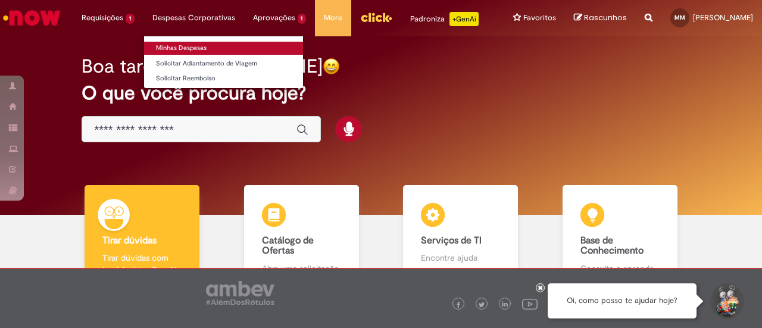  Describe the element at coordinates (622, 300) in the screenshot. I see `div: Oi, como posso te ajudar hoje?` at that location.